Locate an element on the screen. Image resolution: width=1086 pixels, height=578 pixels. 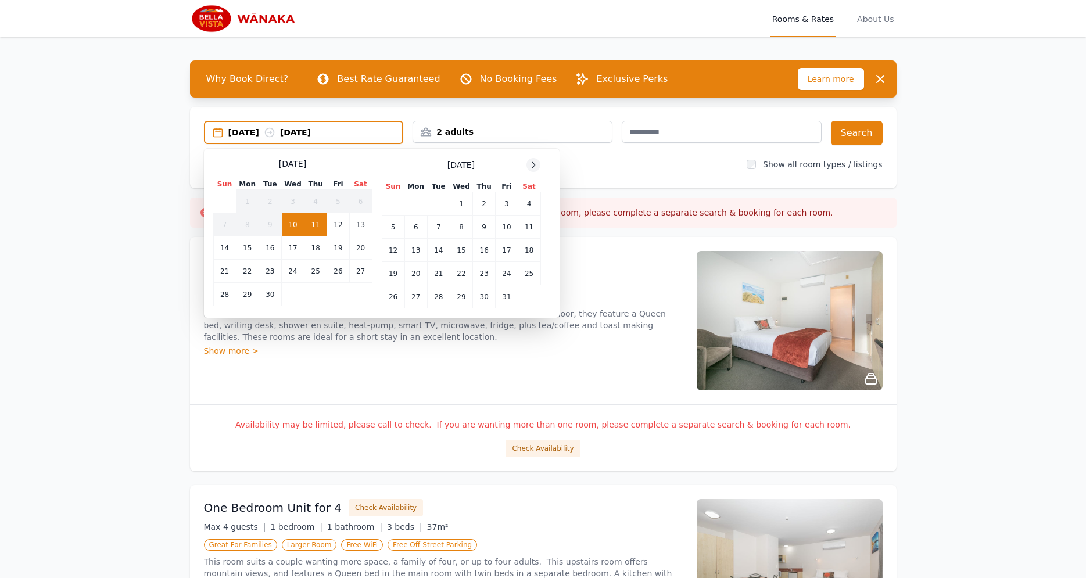
div: Show more > is located at coordinates (444, 351).